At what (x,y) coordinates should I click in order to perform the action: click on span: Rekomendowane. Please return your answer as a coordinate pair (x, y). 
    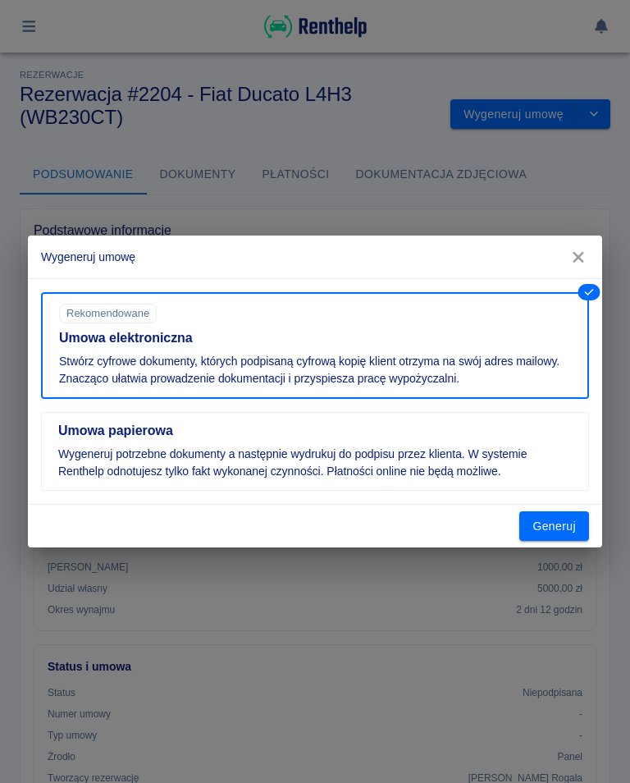
    Looking at the image, I should click on (107, 313).